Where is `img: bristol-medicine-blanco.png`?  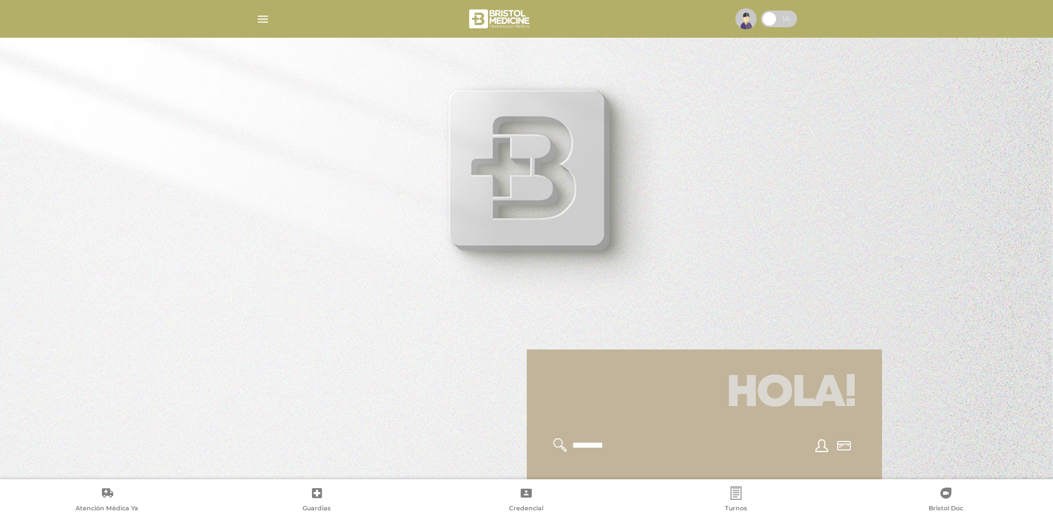 img: bristol-medicine-blanco.png is located at coordinates (500, 19).